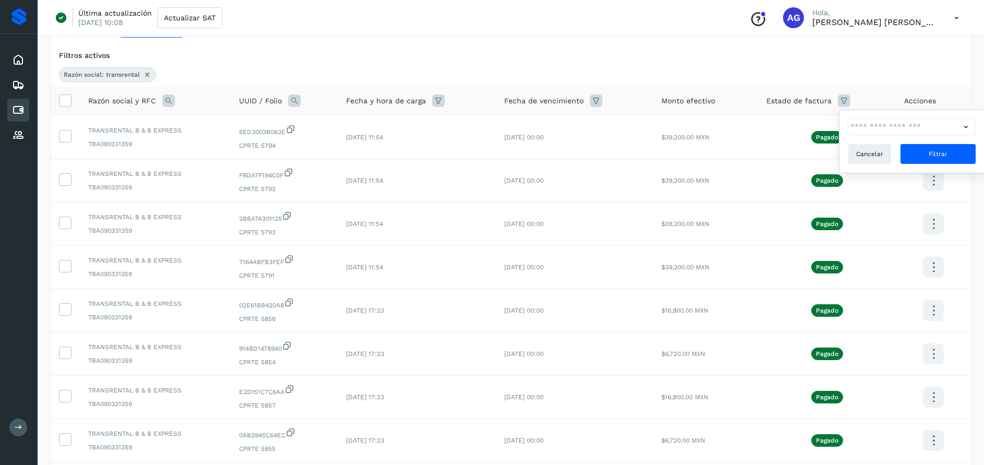  What do you see at coordinates (18, 110) in the screenshot?
I see `div: Cuentas por pagar` at bounding box center [18, 110].